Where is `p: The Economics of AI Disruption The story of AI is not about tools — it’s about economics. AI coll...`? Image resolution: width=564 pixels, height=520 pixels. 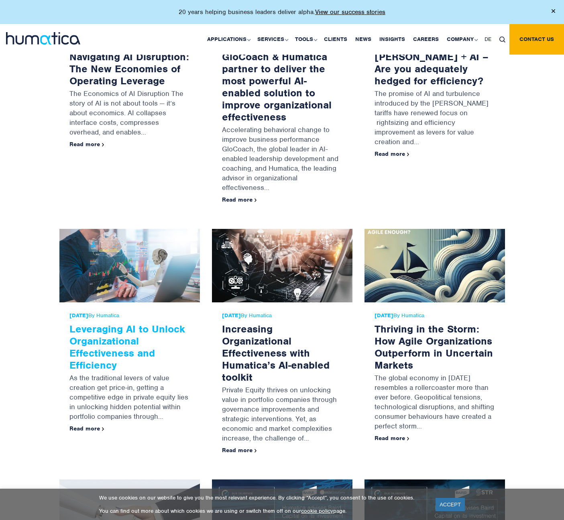 p: The Economics of AI Disruption The story of AI is not about tools — it’s about economics. AI coll... is located at coordinates (130, 114).